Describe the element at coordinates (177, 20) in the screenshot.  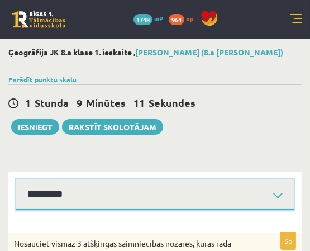
I see `span: 964` at that location.